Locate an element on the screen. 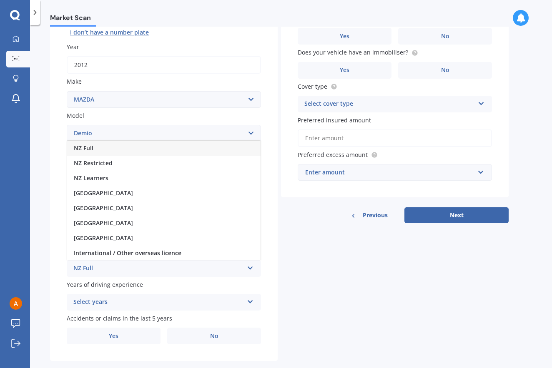 This screenshot has height=368, width=552. div: Select years is located at coordinates (158, 303).